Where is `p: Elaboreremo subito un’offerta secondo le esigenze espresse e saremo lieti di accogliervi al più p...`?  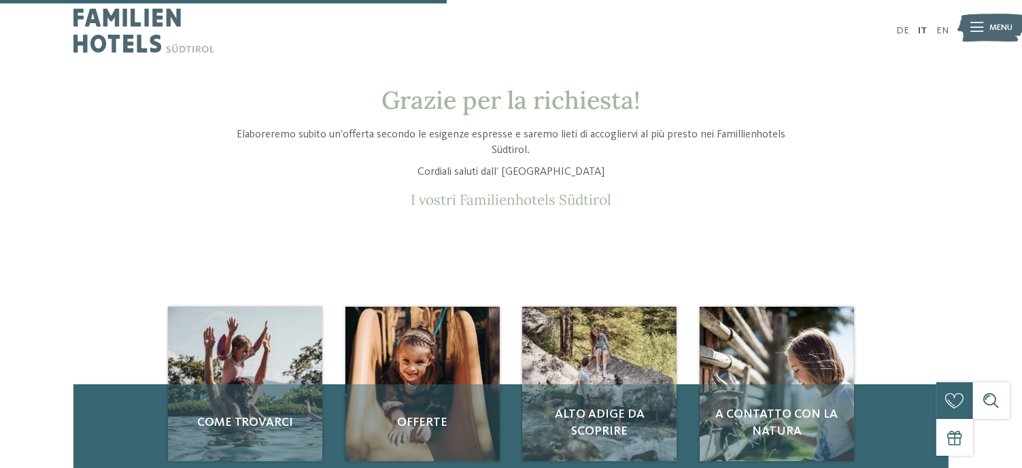 p: Elaboreremo subito un’offerta secondo le esigenze espresse e saremo lieti di accogliervi al più p... is located at coordinates (511, 142).